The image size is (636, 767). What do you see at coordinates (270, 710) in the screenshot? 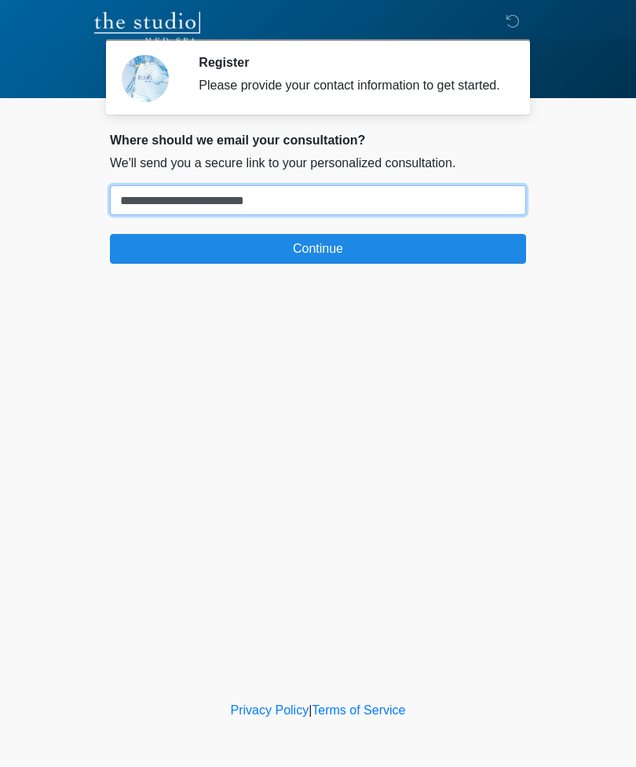
I see `a: Privacy Policy` at bounding box center [270, 710].